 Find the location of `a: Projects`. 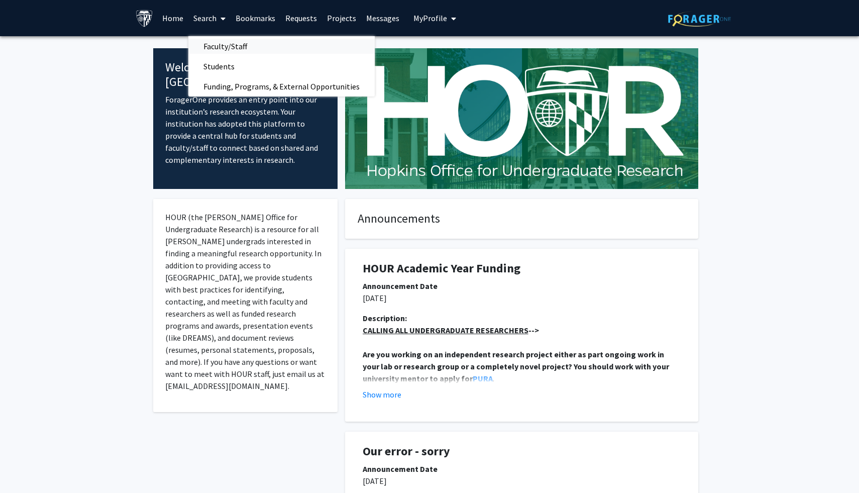

a: Projects is located at coordinates (342, 18).